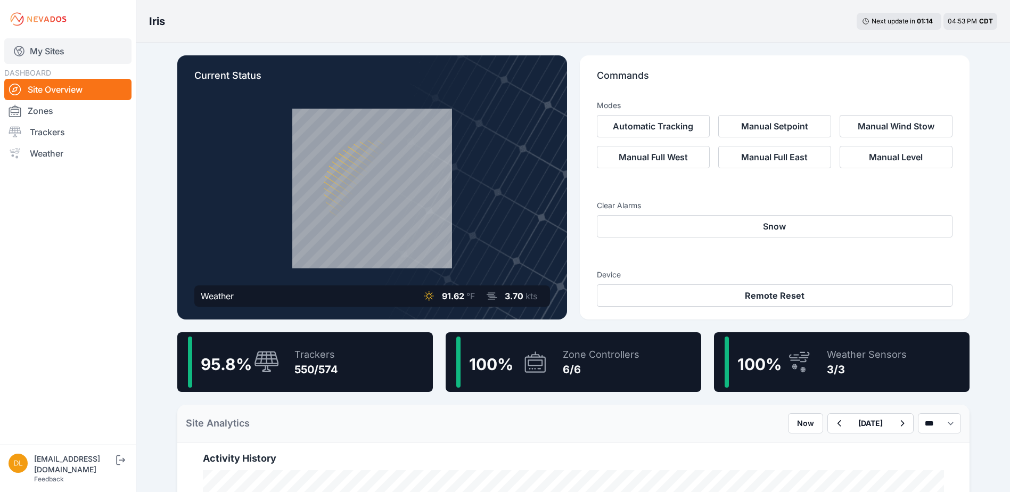 The image size is (1010, 492). I want to click on h3: Modes, so click(609, 105).